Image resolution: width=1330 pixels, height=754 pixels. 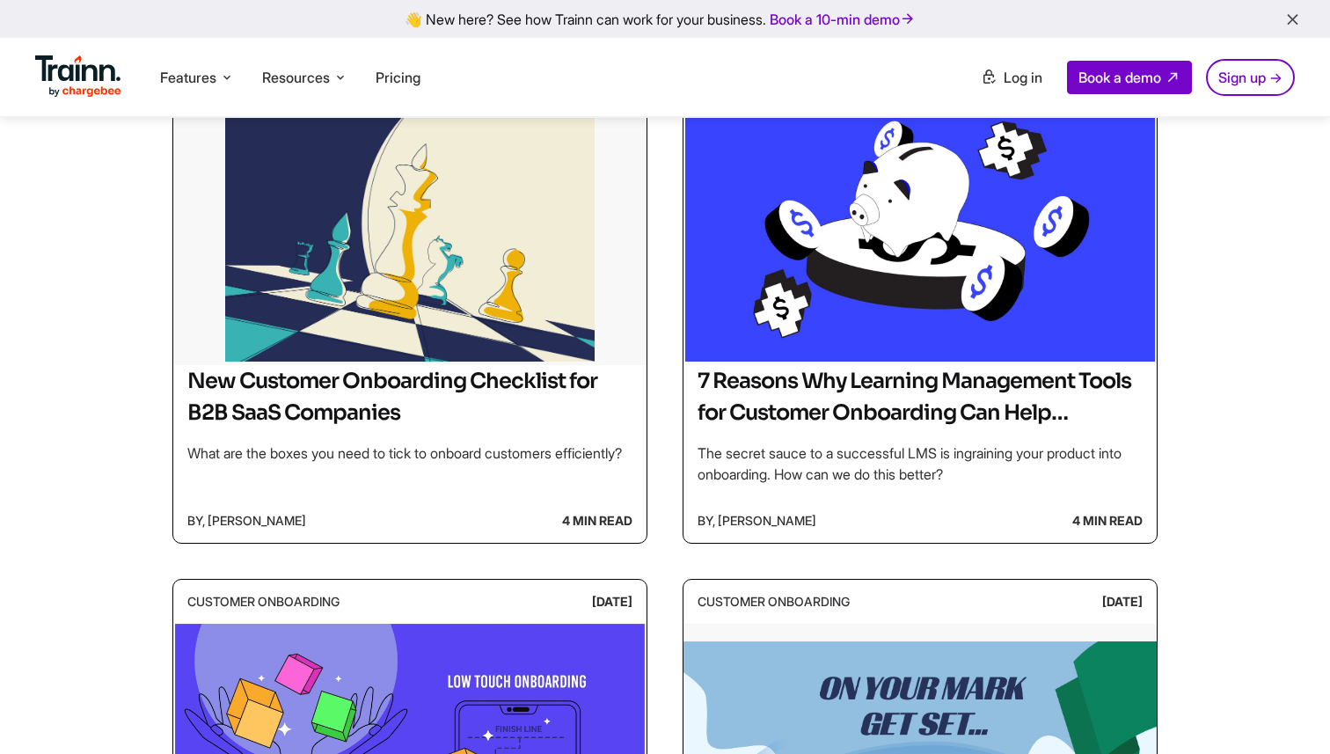 I want to click on a: Sign up →, so click(x=1250, y=77).